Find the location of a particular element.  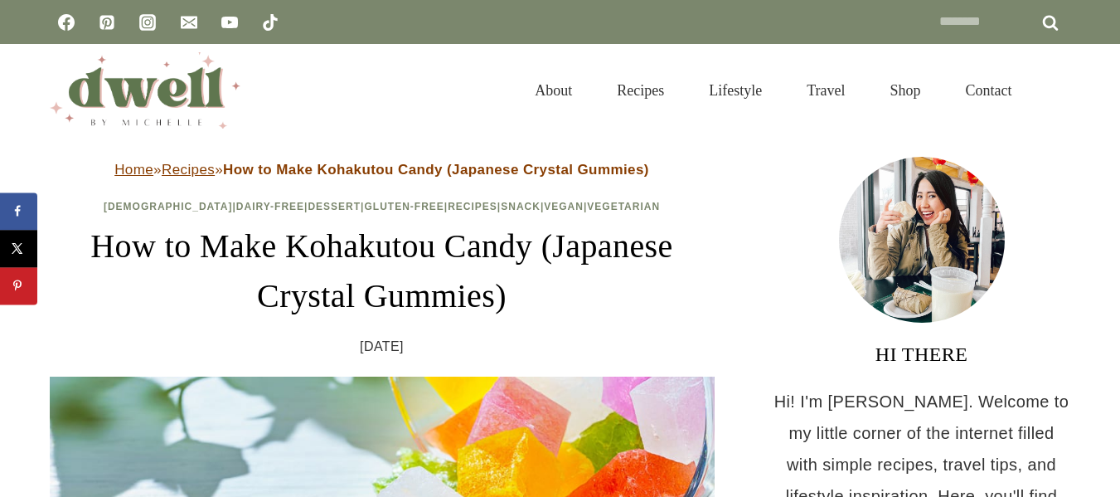

a: Gluten-Free is located at coordinates (404, 206).